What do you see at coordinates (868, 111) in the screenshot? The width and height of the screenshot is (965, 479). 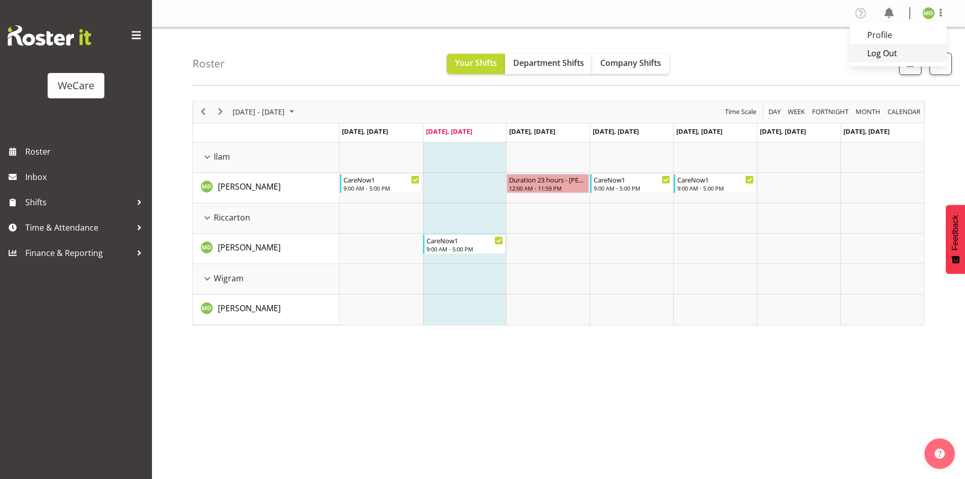 I see `button: Timeline Month` at bounding box center [868, 111].